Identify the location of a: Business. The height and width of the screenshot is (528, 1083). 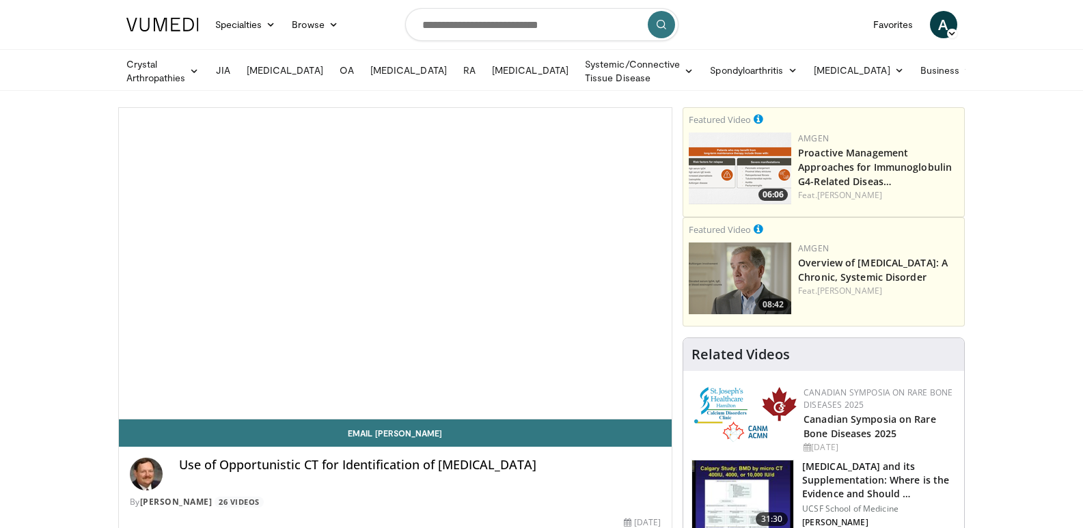
(947, 70).